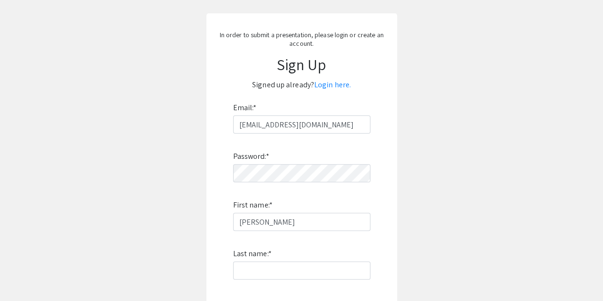  What do you see at coordinates (253, 205) in the screenshot?
I see `label: First name:` at bounding box center [253, 205].